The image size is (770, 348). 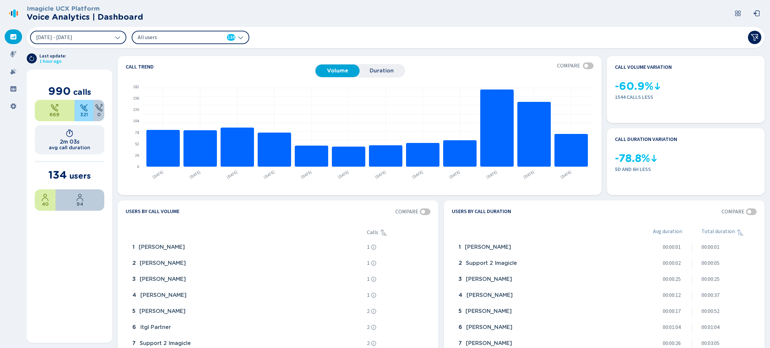 I want to click on span: 990, so click(x=59, y=91).